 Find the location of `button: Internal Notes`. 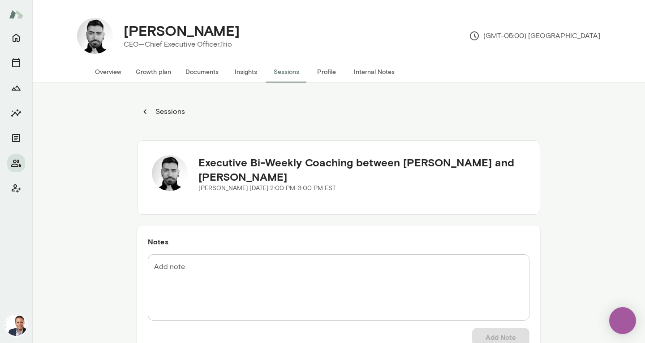

button: Internal Notes is located at coordinates (374, 72).